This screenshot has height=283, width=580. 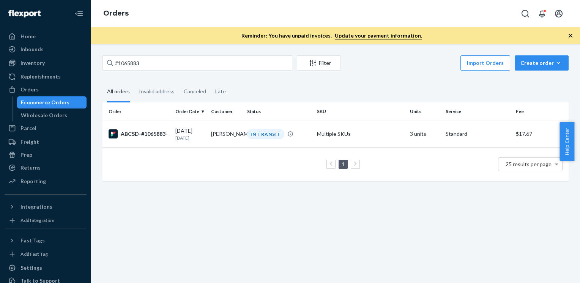 I want to click on a: Freight, so click(x=46, y=142).